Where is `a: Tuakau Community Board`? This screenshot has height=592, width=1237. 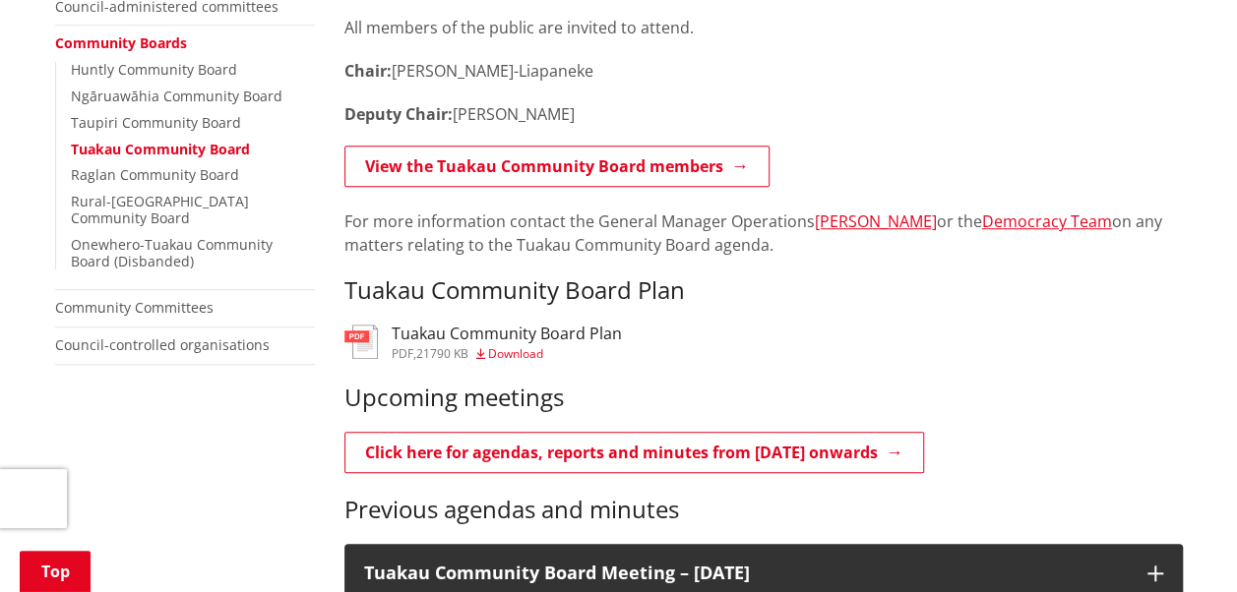 a: Tuakau Community Board is located at coordinates (160, 149).